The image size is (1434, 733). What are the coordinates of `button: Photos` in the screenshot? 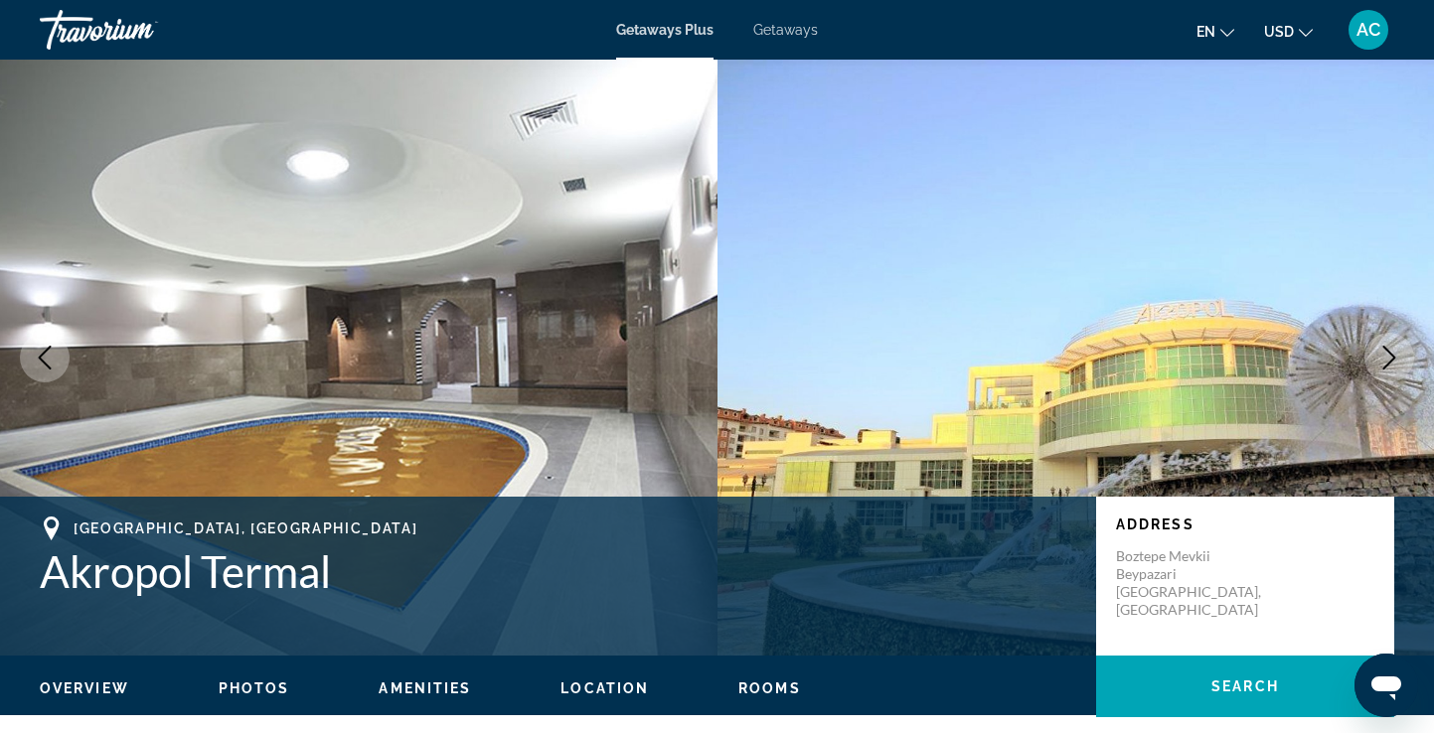 It's located at (254, 688).